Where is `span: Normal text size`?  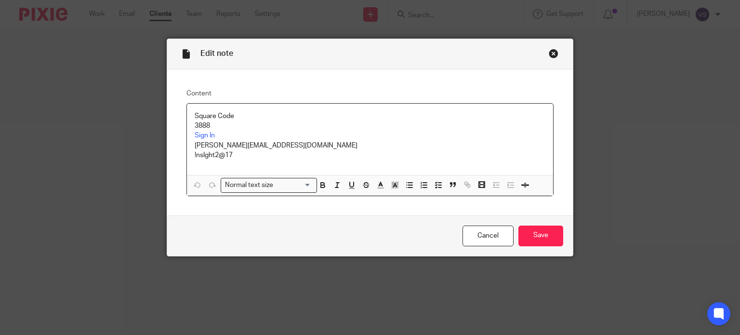
span: Normal text size is located at coordinates (249, 185).